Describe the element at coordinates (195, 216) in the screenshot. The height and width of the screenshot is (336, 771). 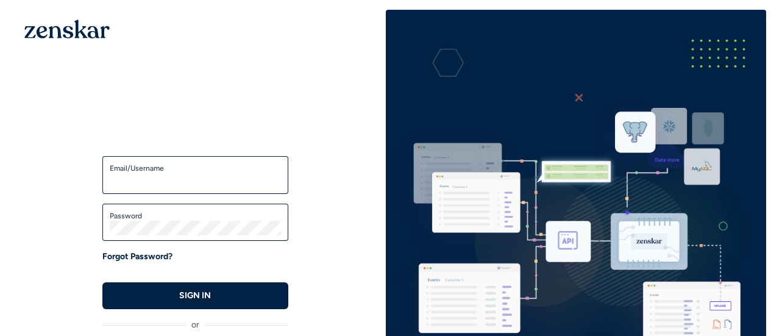
I see `label: Password` at that location.